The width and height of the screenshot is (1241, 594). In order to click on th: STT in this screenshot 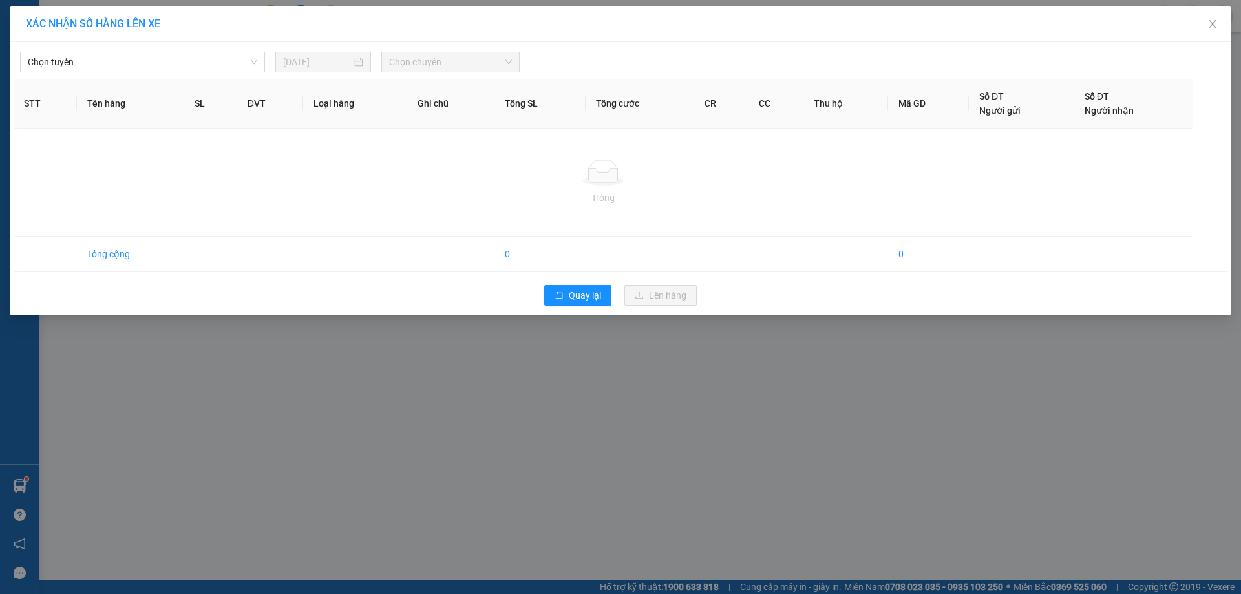, I will do `click(45, 103)`.